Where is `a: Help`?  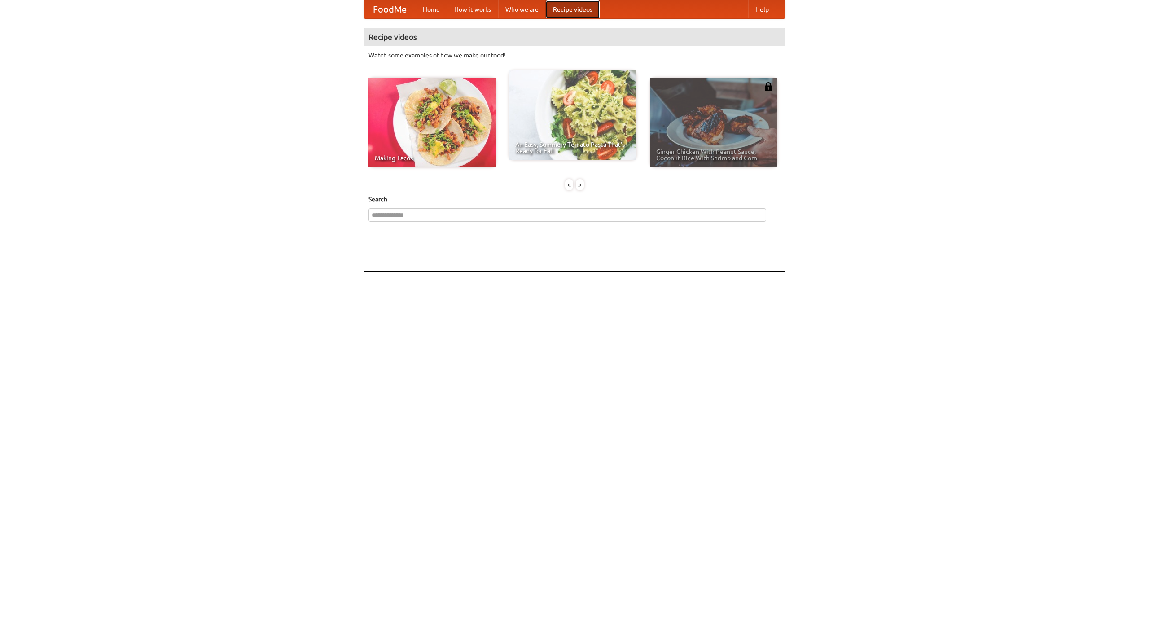
a: Help is located at coordinates (762, 9).